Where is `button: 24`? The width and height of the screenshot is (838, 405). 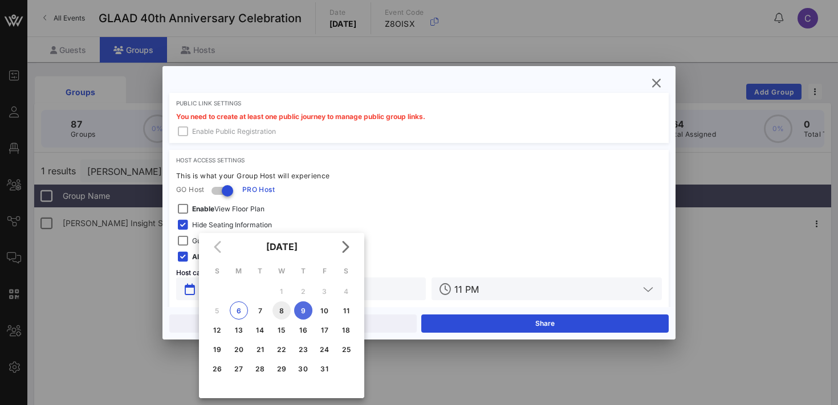 button: 24 is located at coordinates (324, 349).